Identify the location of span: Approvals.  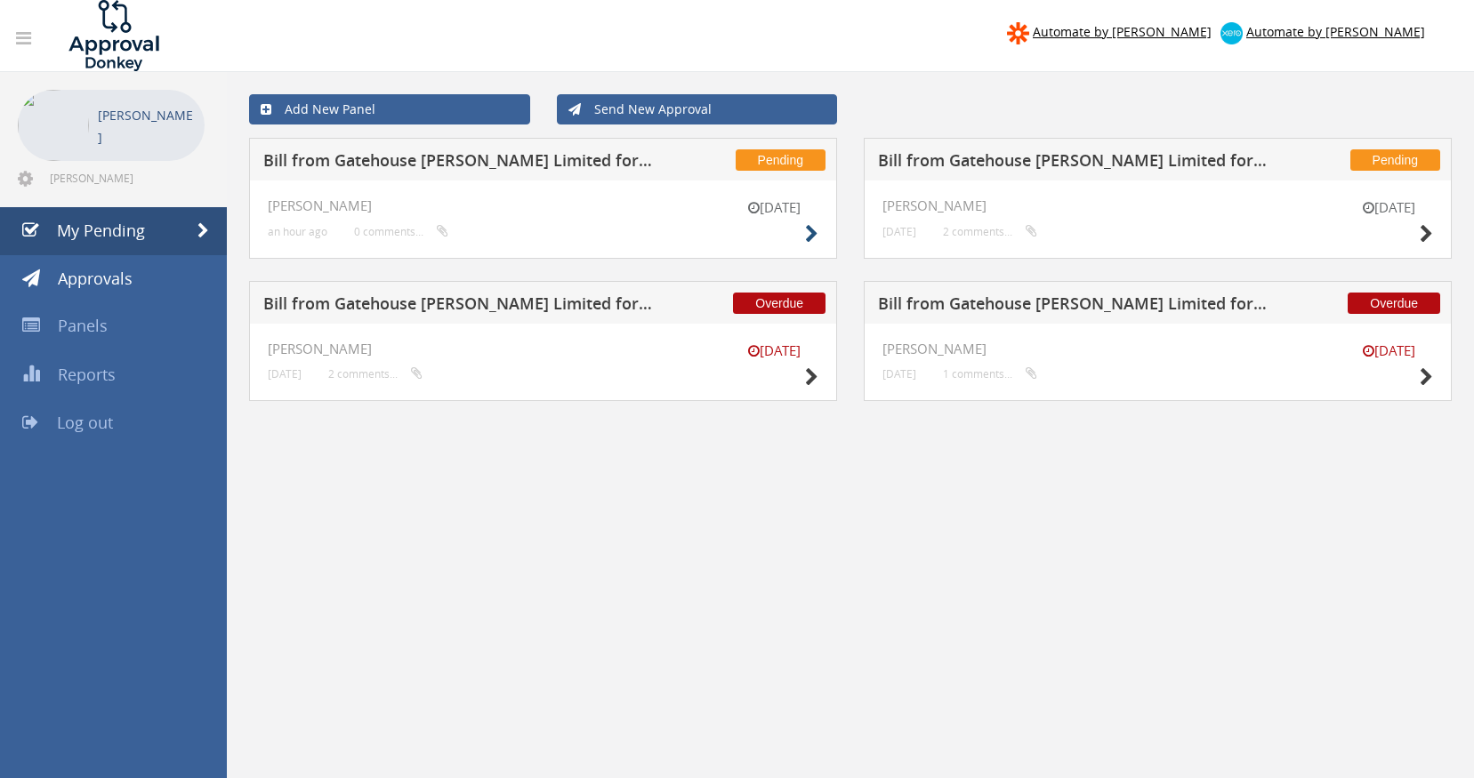
(95, 278).